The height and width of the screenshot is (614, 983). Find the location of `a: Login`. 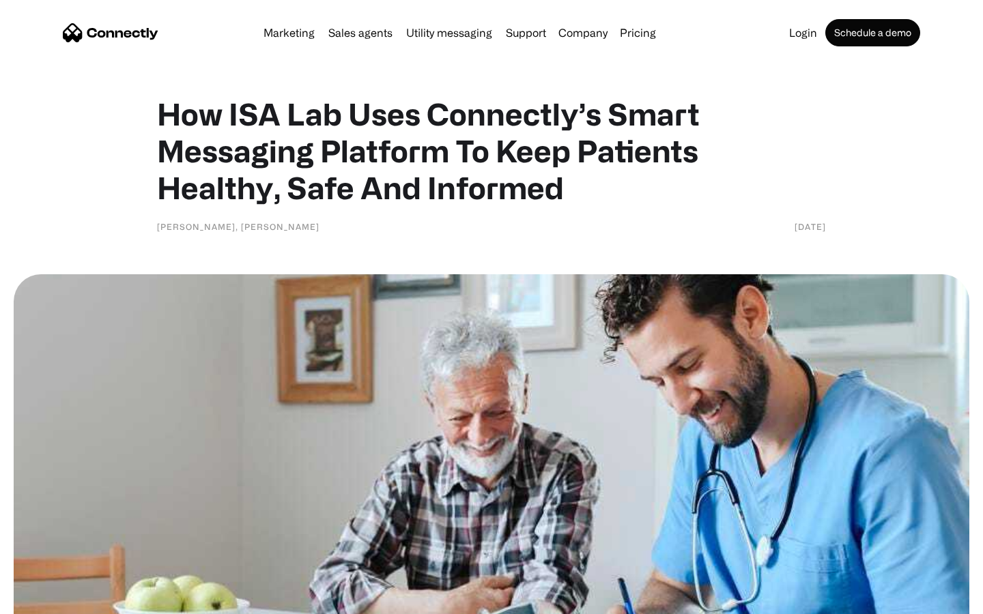

a: Login is located at coordinates (803, 33).